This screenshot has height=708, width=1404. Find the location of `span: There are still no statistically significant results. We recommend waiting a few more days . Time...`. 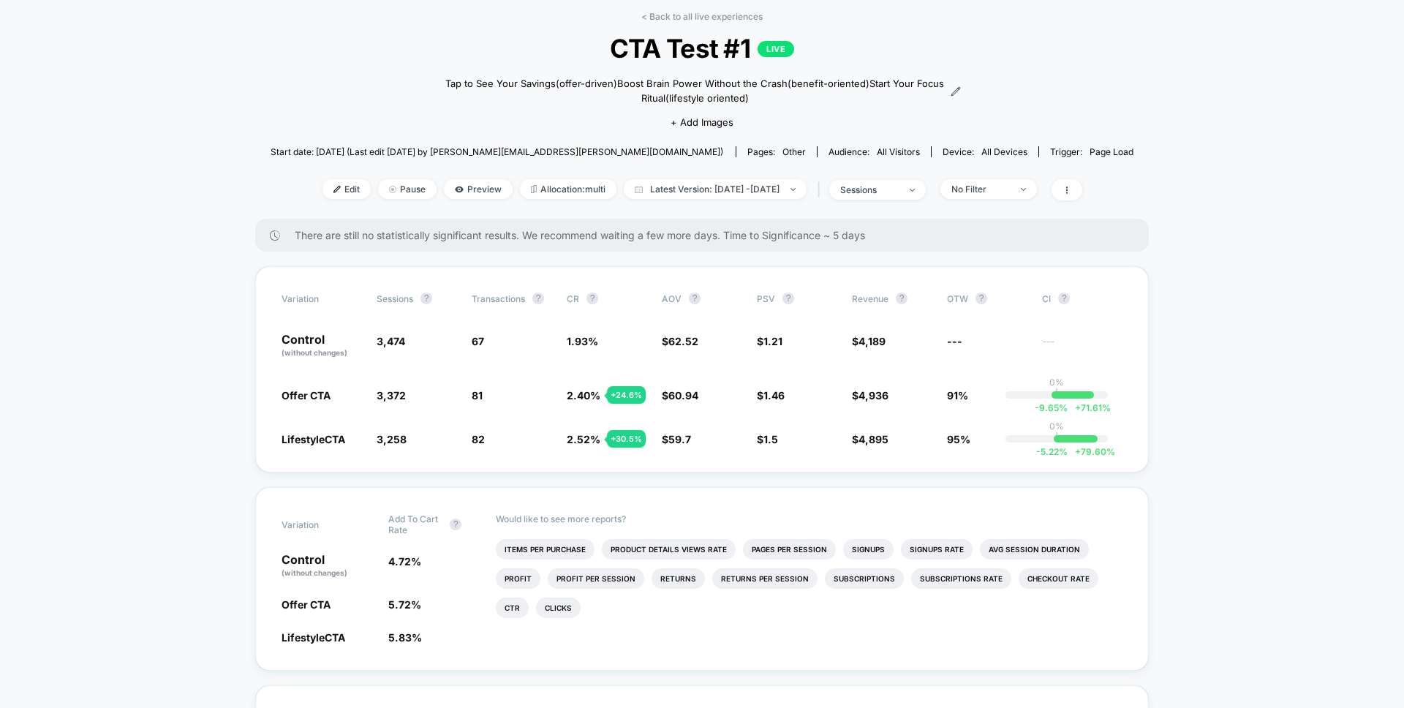

span: There are still no statistically significant results. We recommend waiting a few more days . Time... is located at coordinates (707, 235).